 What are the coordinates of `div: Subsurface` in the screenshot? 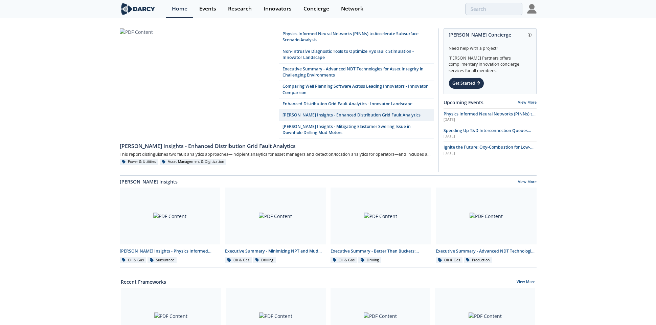 It's located at (162, 260).